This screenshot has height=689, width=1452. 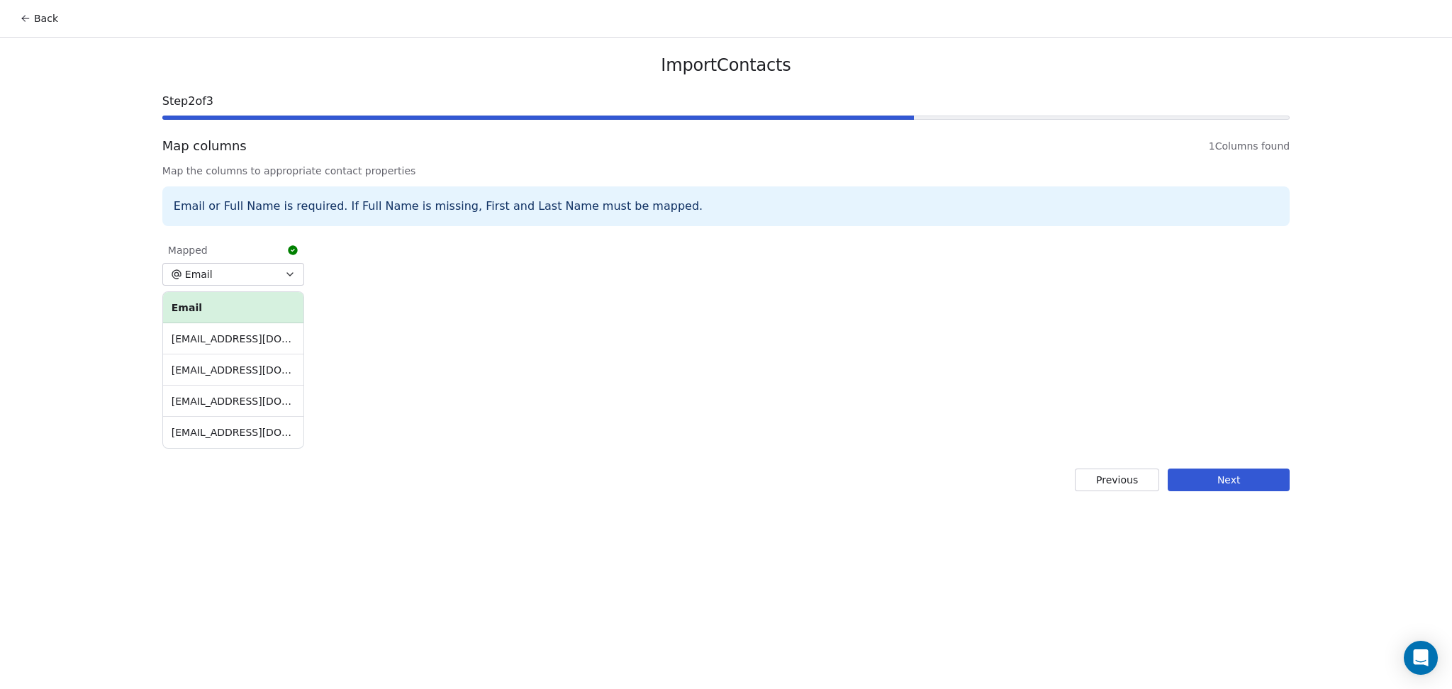 I want to click on th: Email, so click(x=233, y=308).